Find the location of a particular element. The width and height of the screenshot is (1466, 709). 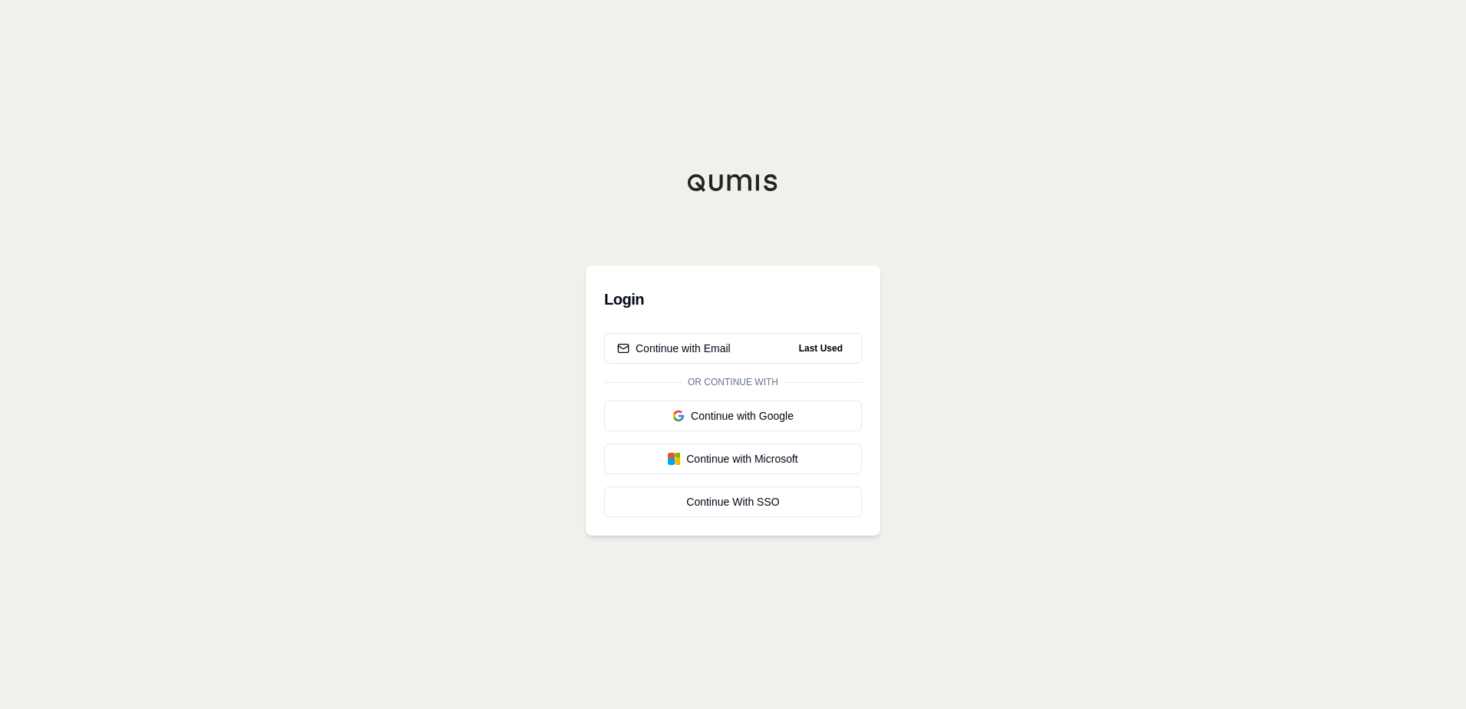

div: Continue with Google is located at coordinates (733, 416).